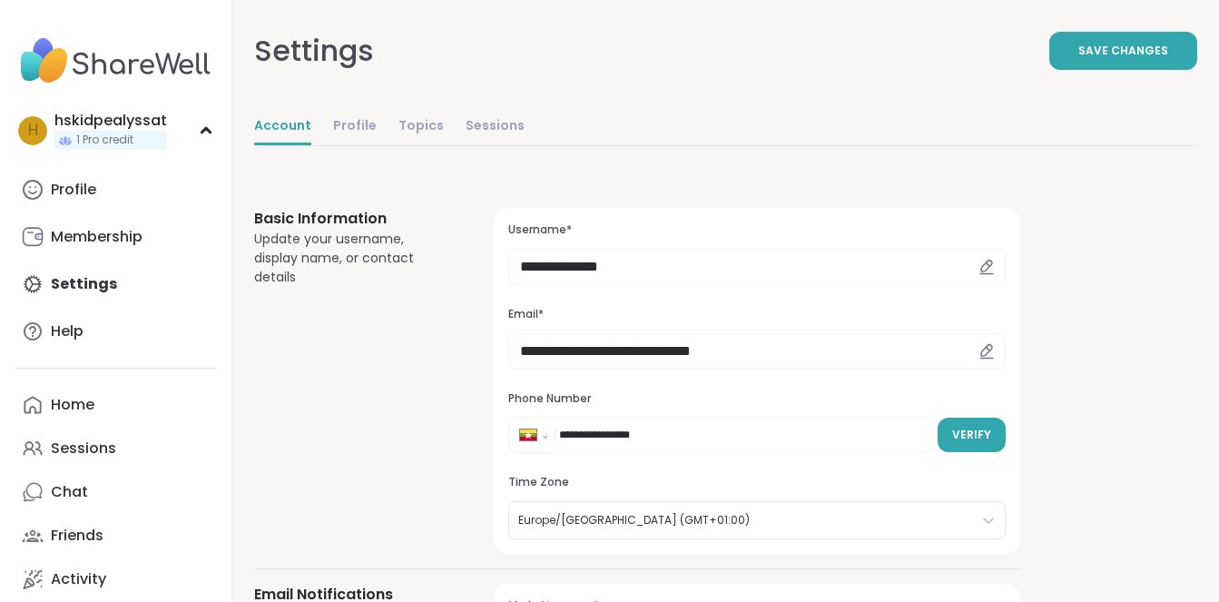 The width and height of the screenshot is (1219, 602). What do you see at coordinates (314, 51) in the screenshot?
I see `div: Settings` at bounding box center [314, 51].